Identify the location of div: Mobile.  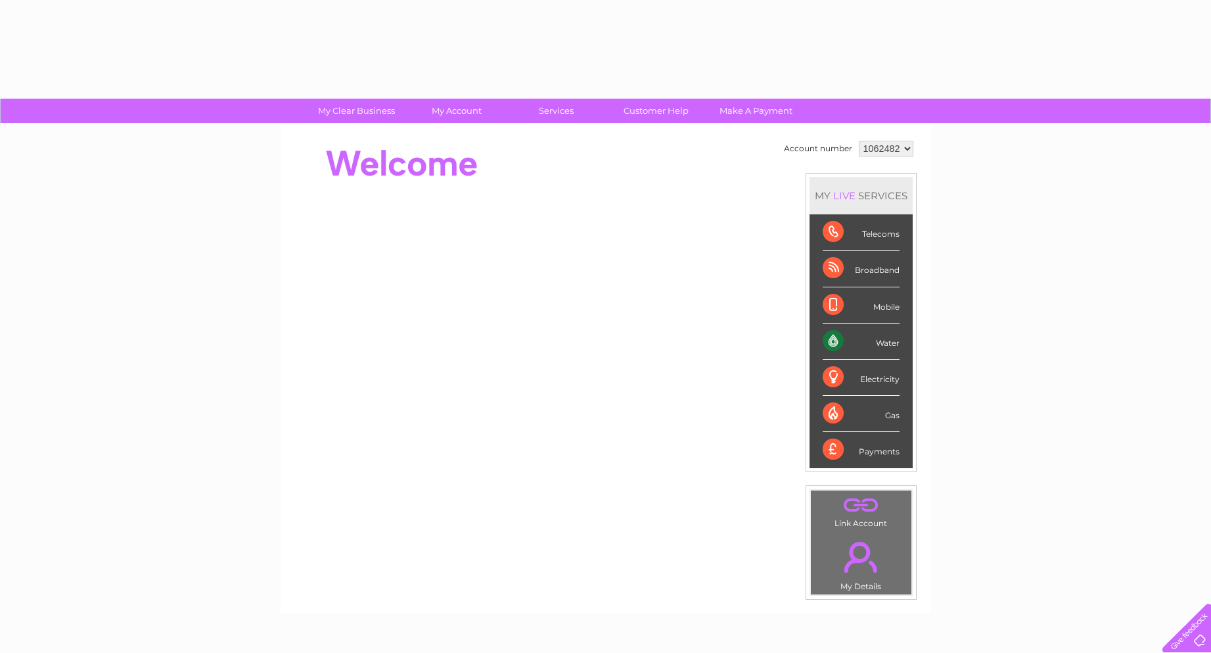
(861, 305).